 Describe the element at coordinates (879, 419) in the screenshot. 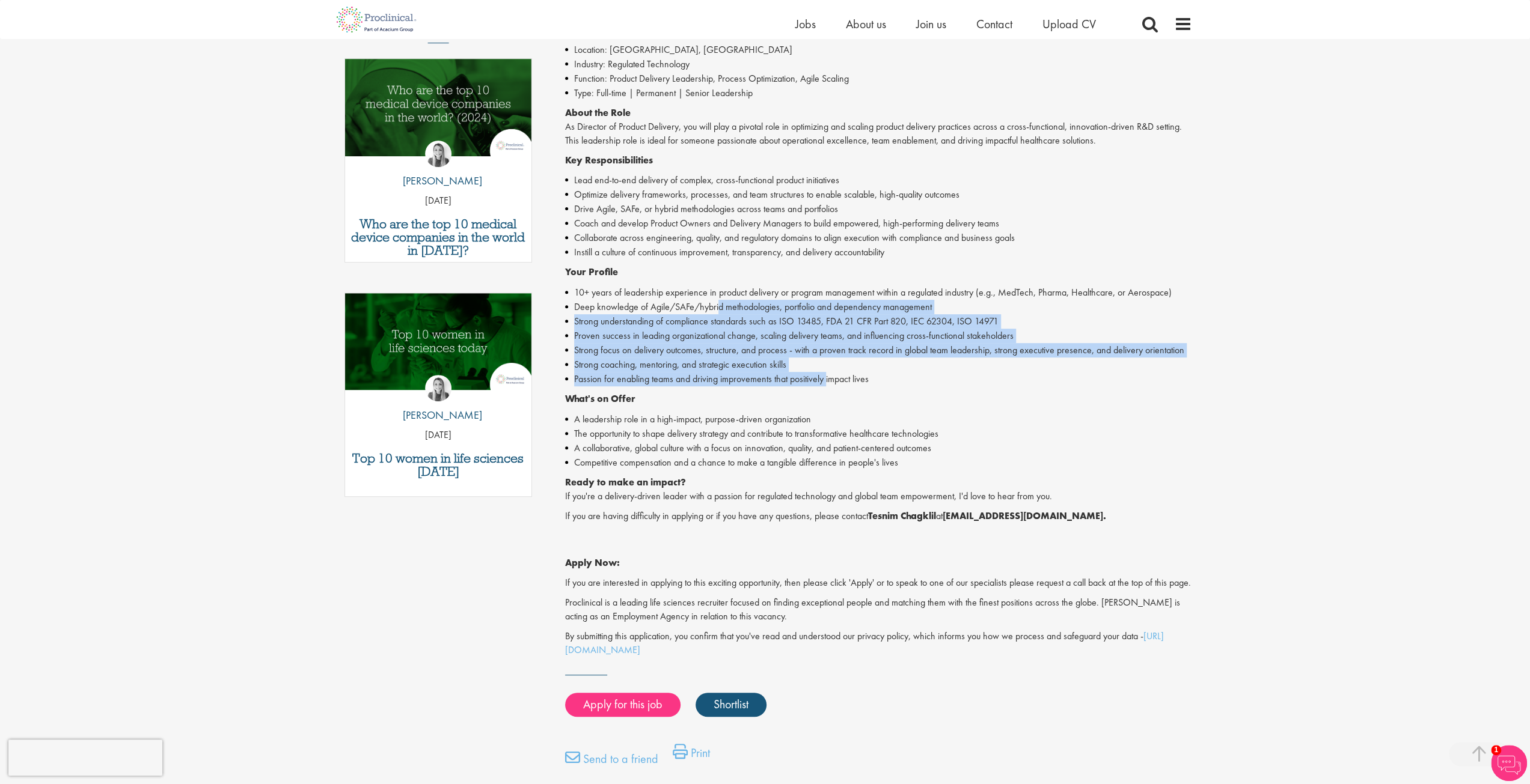

I see `li: A leadership role in a high-impact, purpose-driven organization` at that location.